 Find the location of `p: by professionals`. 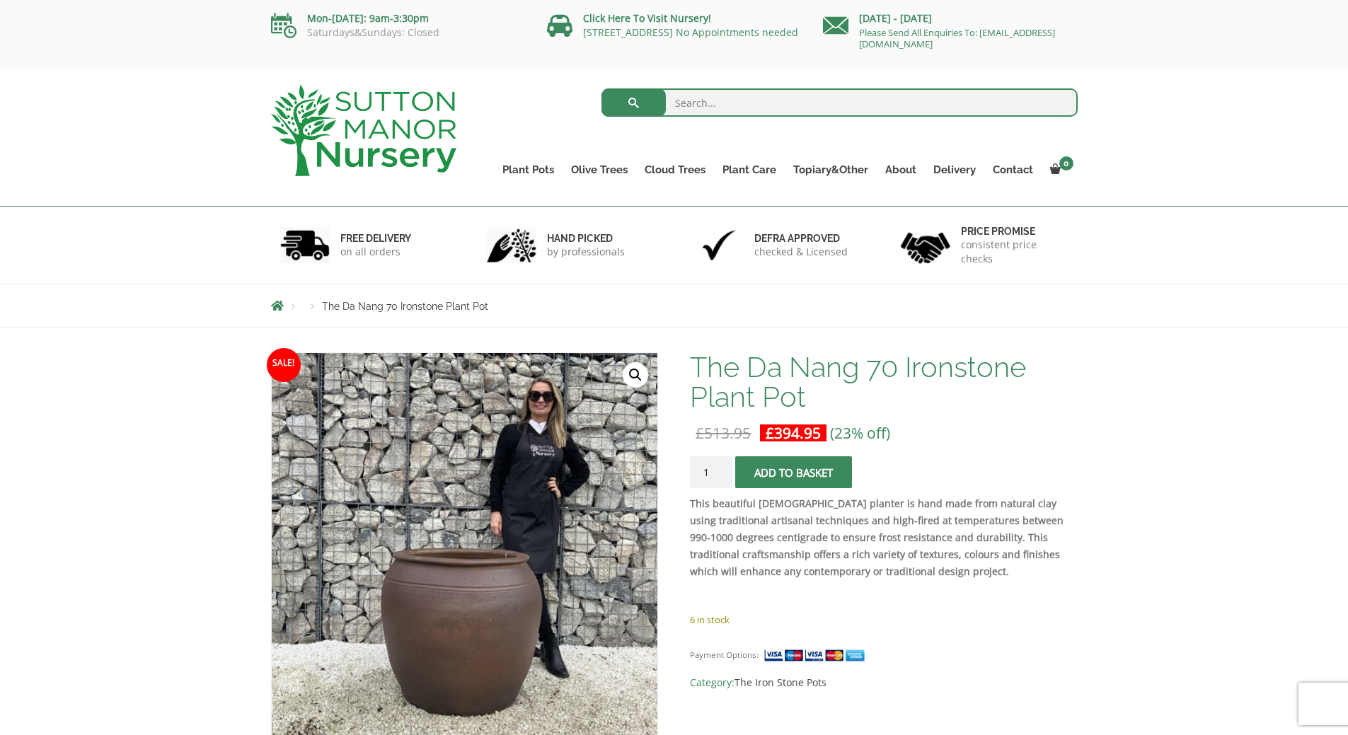

p: by professionals is located at coordinates (586, 252).